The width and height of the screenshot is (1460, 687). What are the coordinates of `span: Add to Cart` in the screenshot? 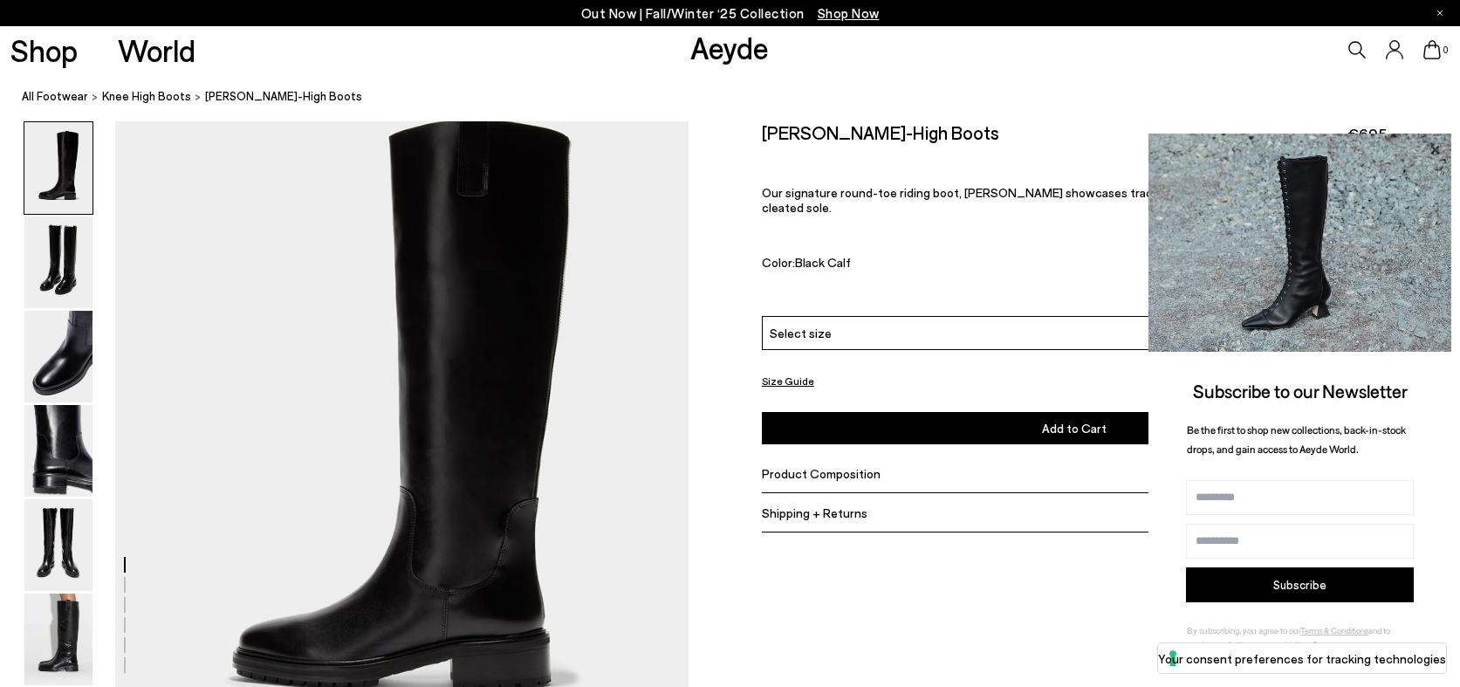 It's located at (1074, 428).